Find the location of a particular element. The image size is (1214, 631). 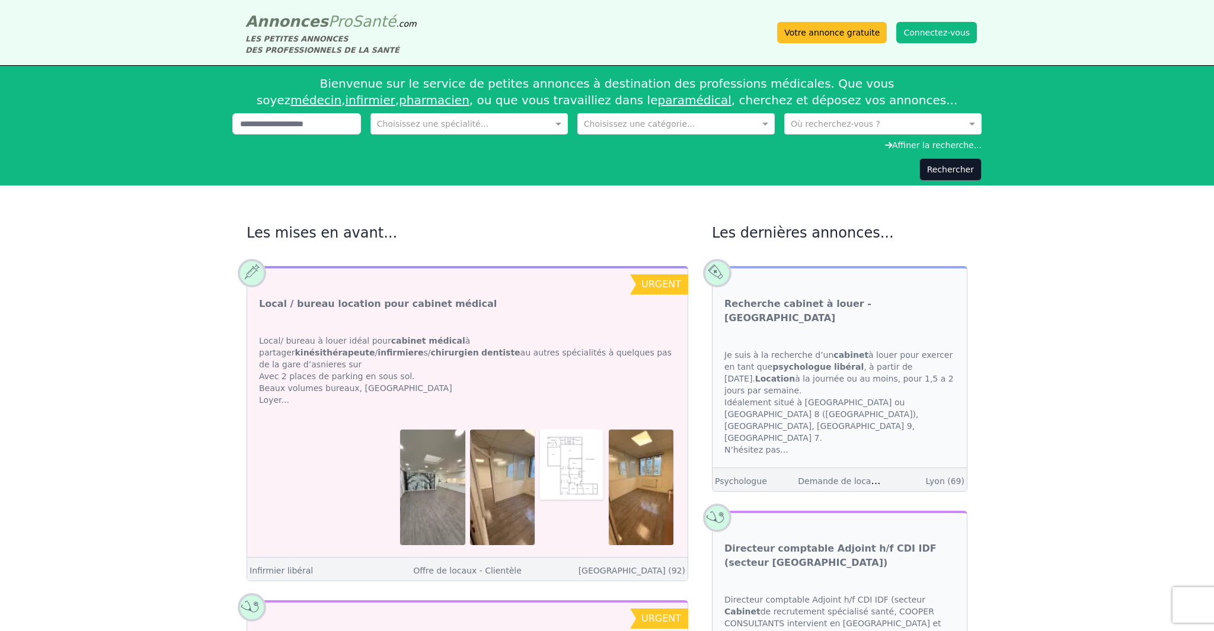

a: Lyon (69) is located at coordinates (945, 481).